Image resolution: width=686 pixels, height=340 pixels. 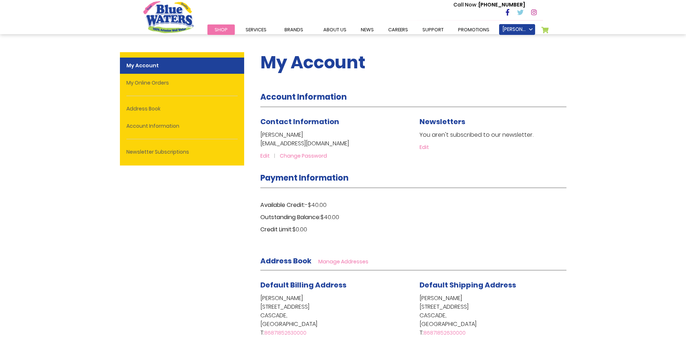 I want to click on a: My Online Orders, so click(x=182, y=83).